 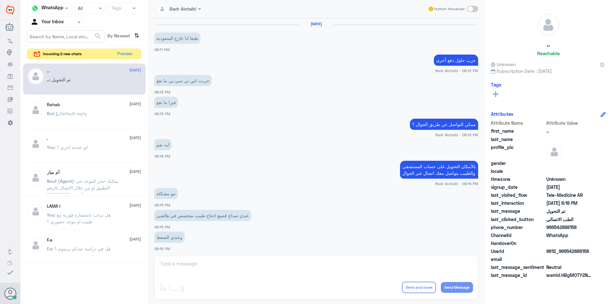 I want to click on span: 2, so click(x=569, y=235).